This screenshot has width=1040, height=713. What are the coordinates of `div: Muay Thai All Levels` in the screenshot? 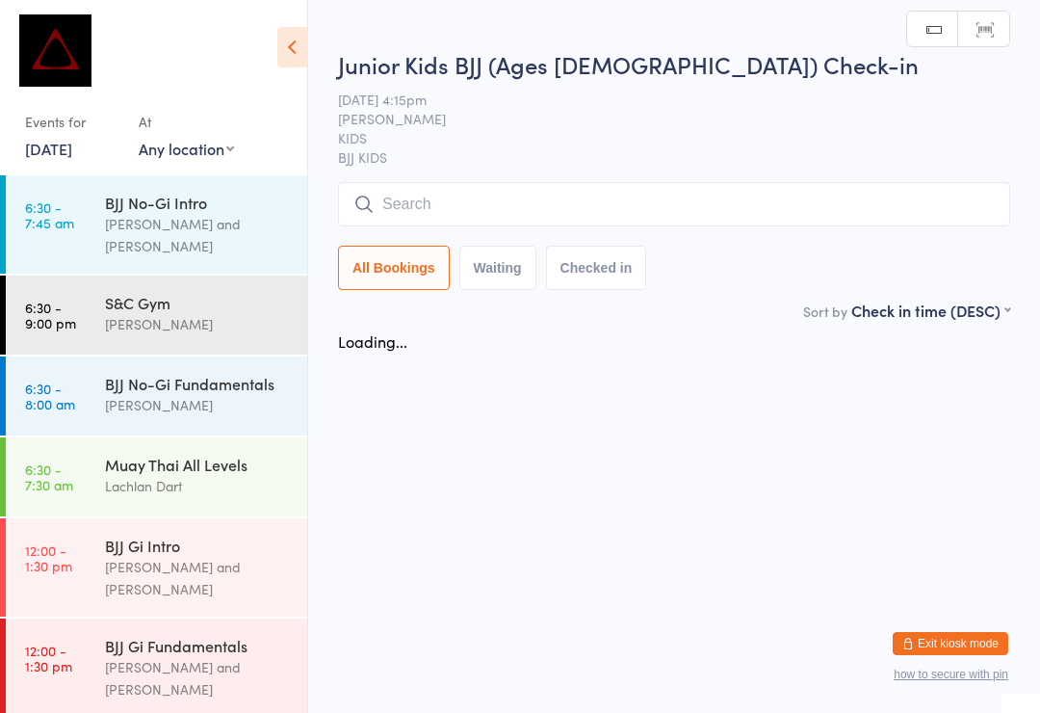 It's located at (197, 464).